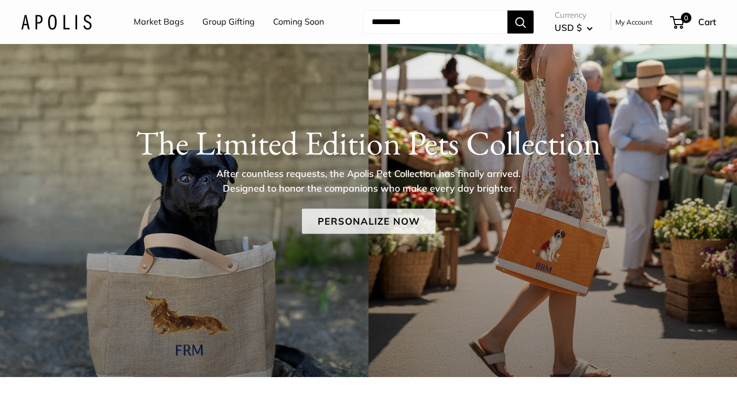 This screenshot has height=398, width=737. Describe the element at coordinates (707, 21) in the screenshot. I see `span: Cart` at that location.